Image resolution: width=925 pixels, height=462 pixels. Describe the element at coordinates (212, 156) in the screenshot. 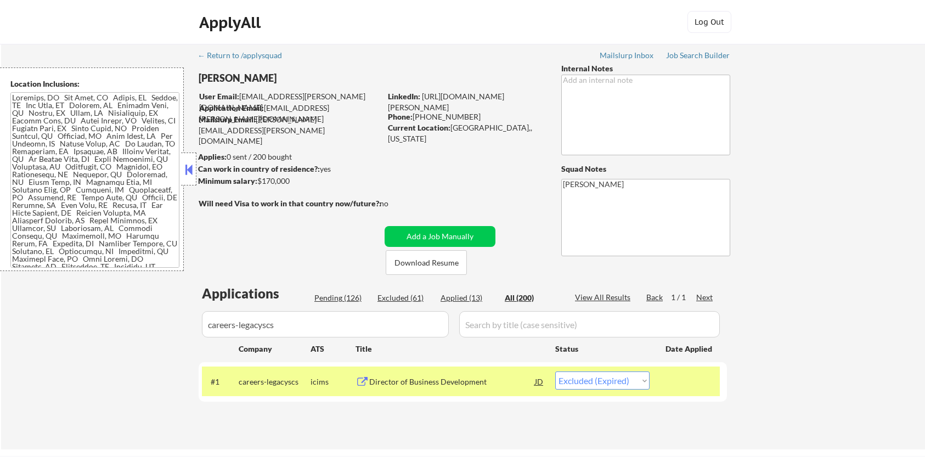

I see `strong: Applies:` at that location.